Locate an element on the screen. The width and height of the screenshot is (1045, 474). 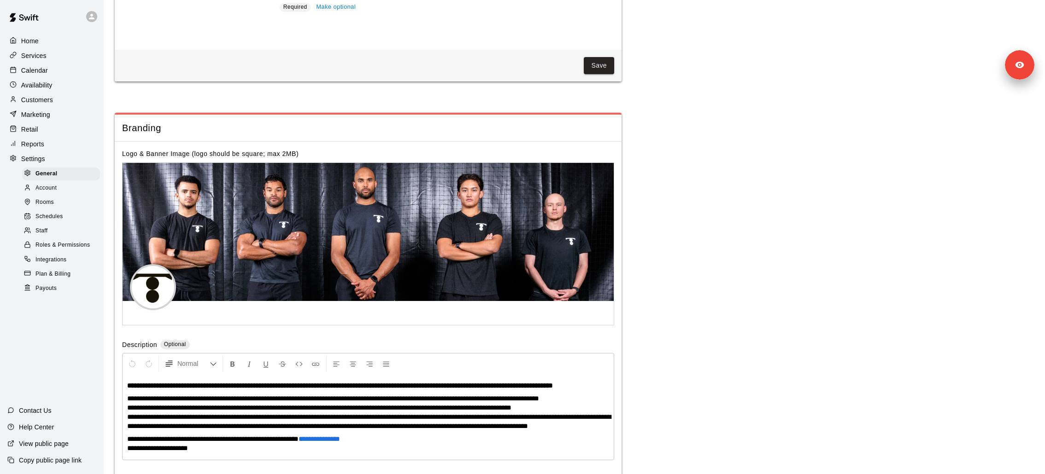
p: Calendar is located at coordinates (35, 70).